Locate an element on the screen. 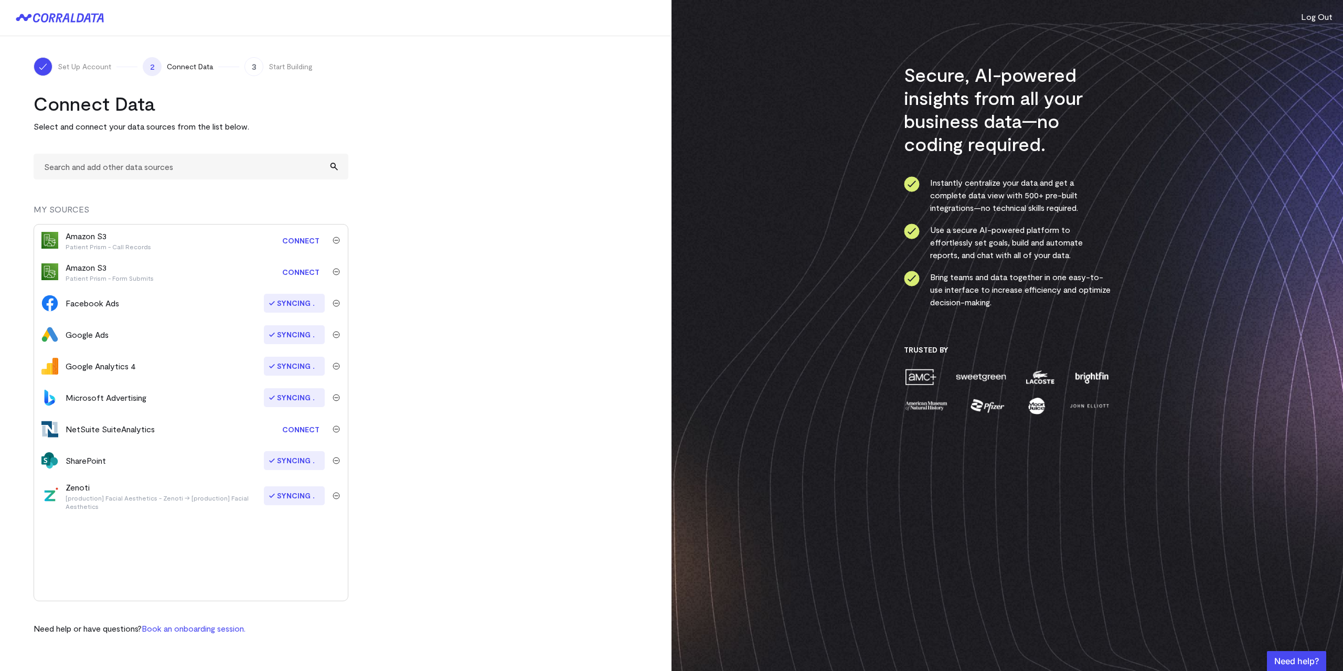  div: Zenoti is located at coordinates (163, 496).